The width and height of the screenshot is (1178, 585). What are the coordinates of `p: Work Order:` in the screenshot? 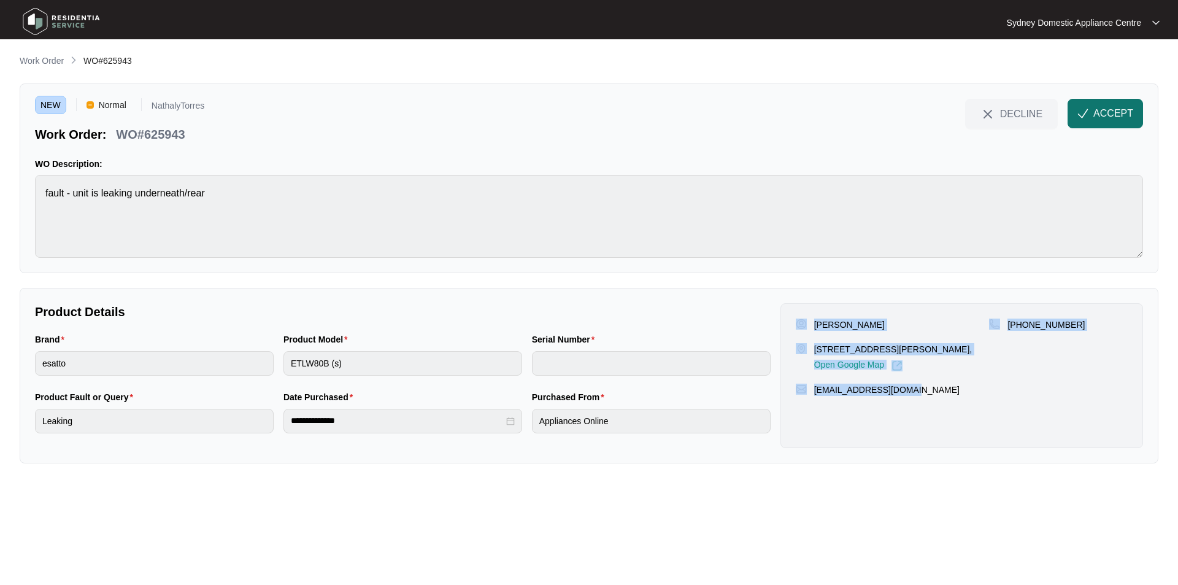 It's located at (71, 134).